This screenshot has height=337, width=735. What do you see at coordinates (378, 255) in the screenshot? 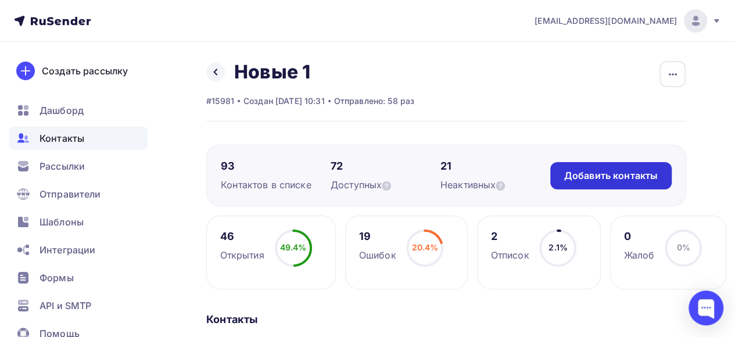
I see `div: Ошибок` at bounding box center [378, 255].